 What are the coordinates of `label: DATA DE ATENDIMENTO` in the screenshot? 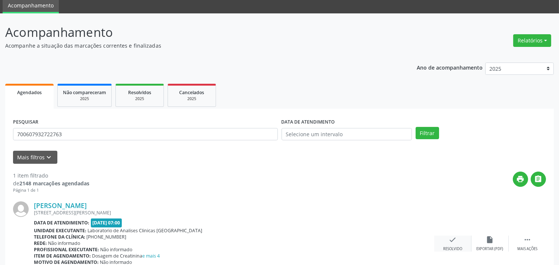 It's located at (308, 122).